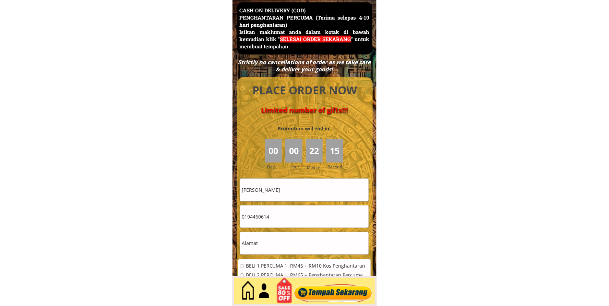 This screenshot has width=609, height=306. What do you see at coordinates (305, 110) in the screenshot?
I see `h4: Limited number of gifts!!!` at bounding box center [305, 110].